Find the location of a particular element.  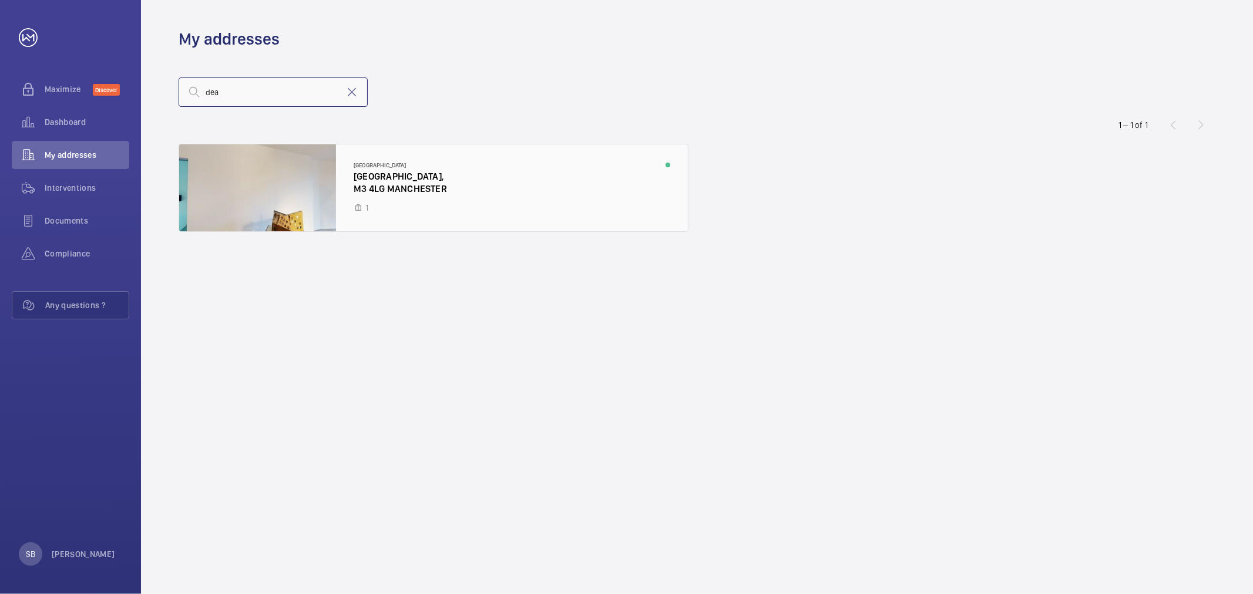

span: Documents is located at coordinates (87, 221).